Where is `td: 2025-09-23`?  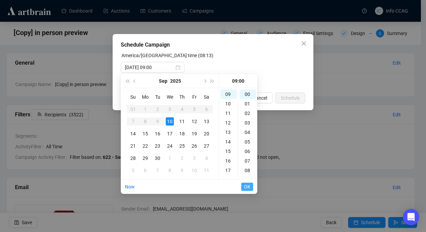 td: 2025-09-23 is located at coordinates (158, 146).